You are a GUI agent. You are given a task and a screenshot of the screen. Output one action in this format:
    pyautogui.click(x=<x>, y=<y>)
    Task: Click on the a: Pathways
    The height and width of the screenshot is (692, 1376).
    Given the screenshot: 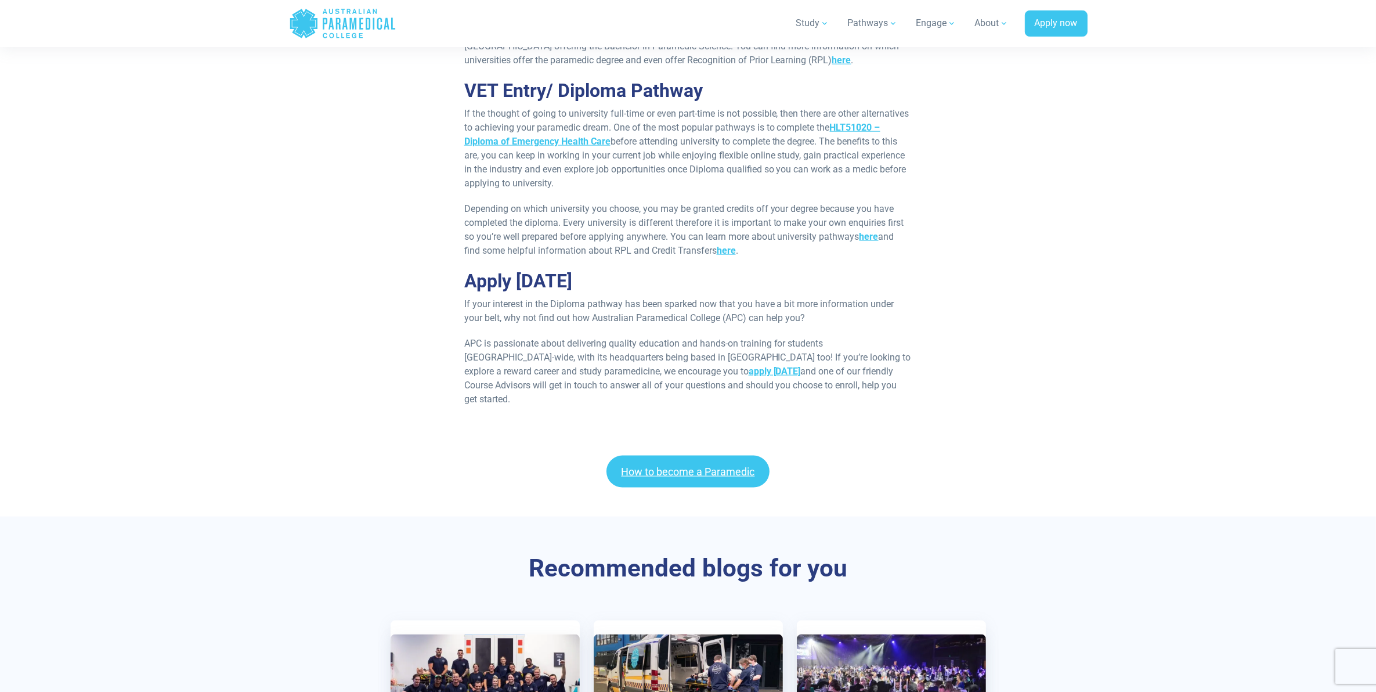 What is the action you would take?
    pyautogui.click(x=873, y=23)
    